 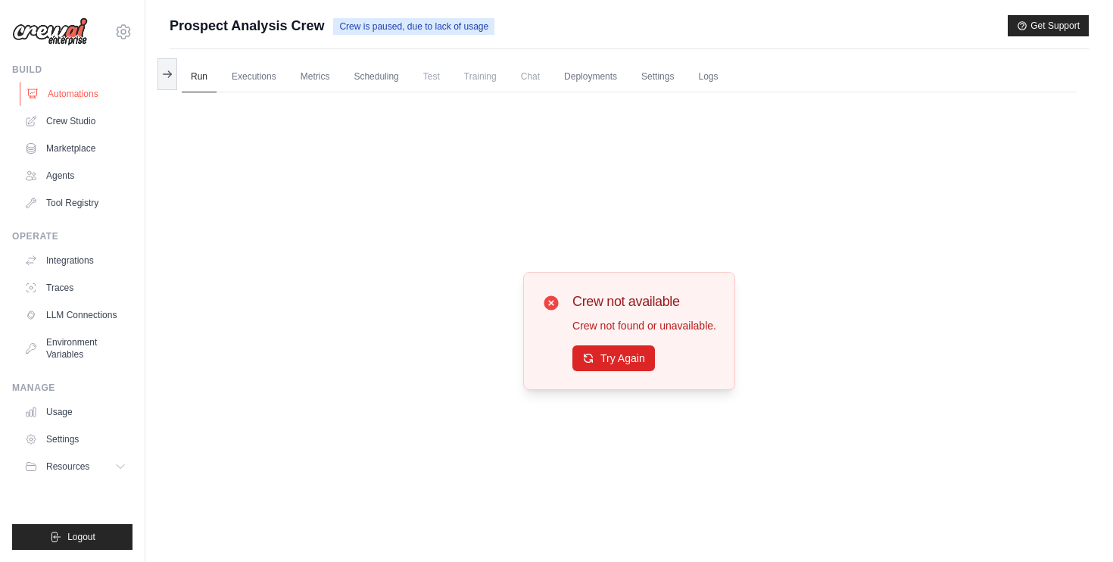 I want to click on button: Try Again, so click(x=613, y=358).